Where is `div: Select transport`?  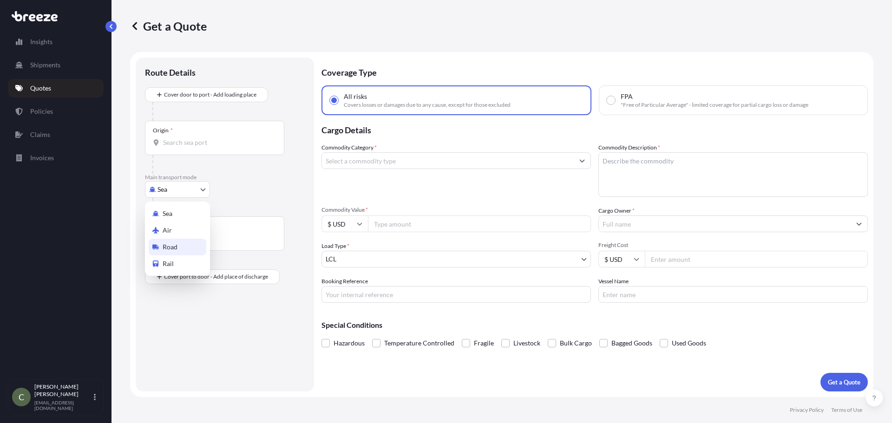
div: Select transport is located at coordinates (177, 239).